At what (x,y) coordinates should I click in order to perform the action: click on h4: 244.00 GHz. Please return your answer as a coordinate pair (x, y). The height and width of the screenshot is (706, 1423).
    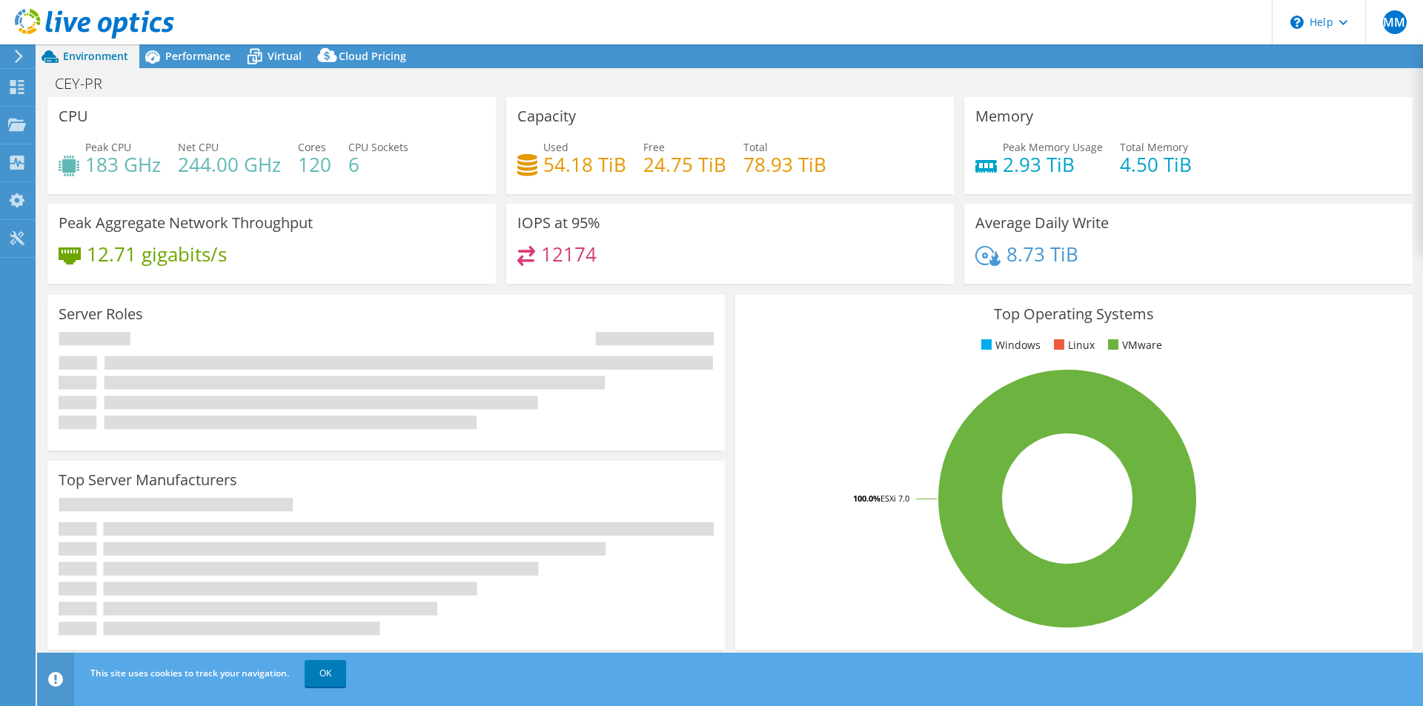
    Looking at the image, I should click on (229, 164).